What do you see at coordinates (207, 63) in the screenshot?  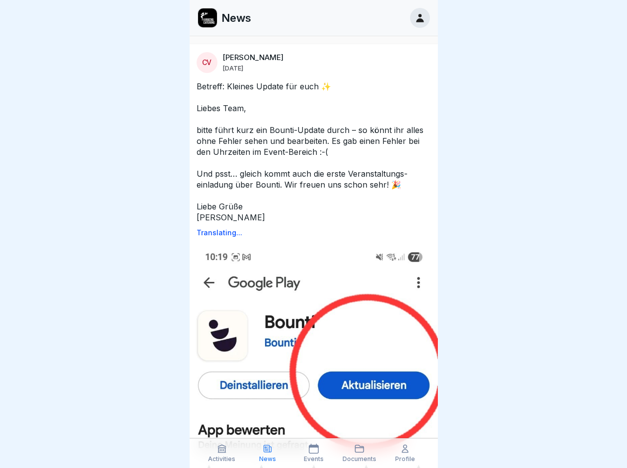 I see `div: CV` at bounding box center [207, 63].